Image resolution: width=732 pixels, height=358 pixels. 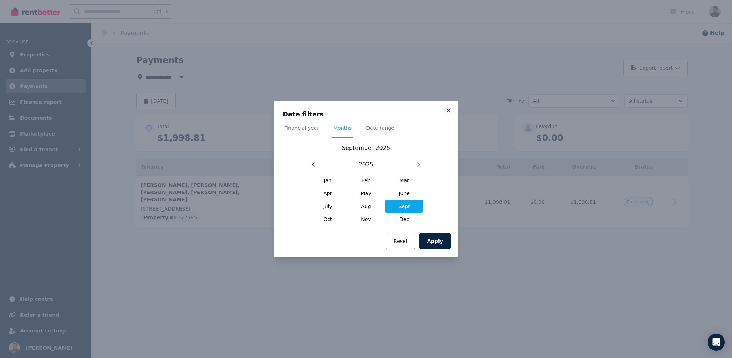 I want to click on span: July, so click(x=328, y=206).